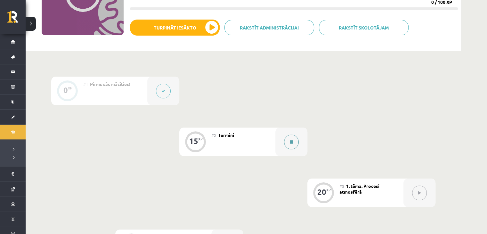  I want to click on div: 0, so click(66, 90).